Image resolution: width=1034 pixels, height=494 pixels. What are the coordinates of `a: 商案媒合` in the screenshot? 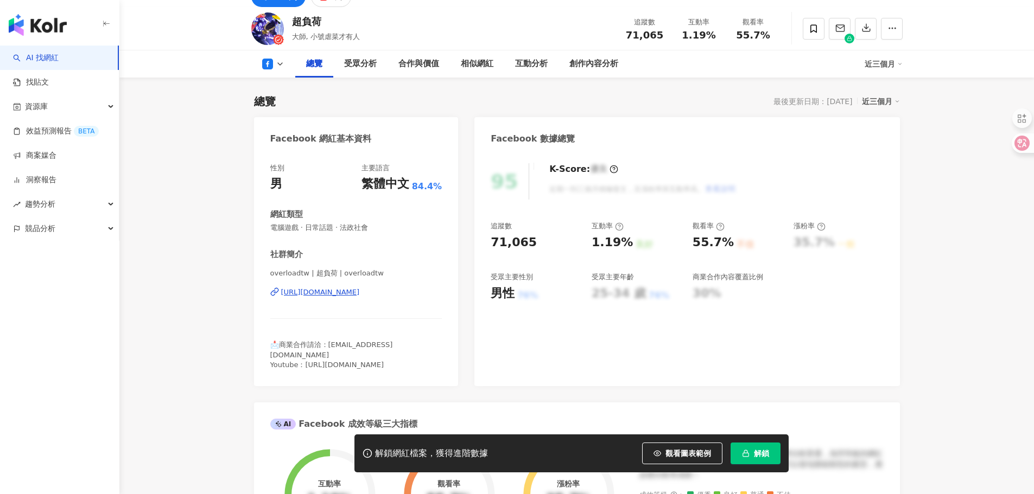 It's located at (35, 156).